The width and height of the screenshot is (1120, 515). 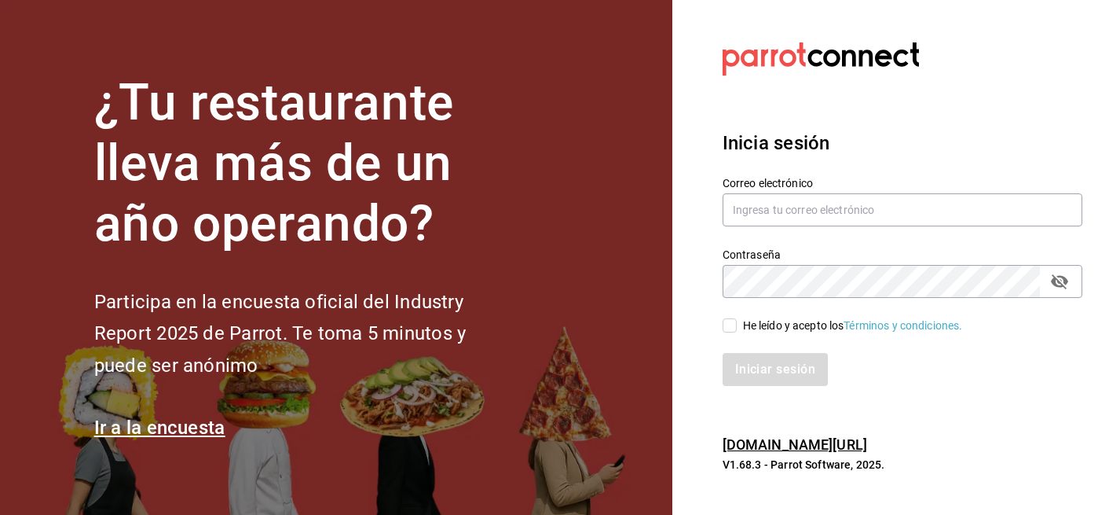 I want to click on label: Correo electrónico, so click(x=903, y=183).